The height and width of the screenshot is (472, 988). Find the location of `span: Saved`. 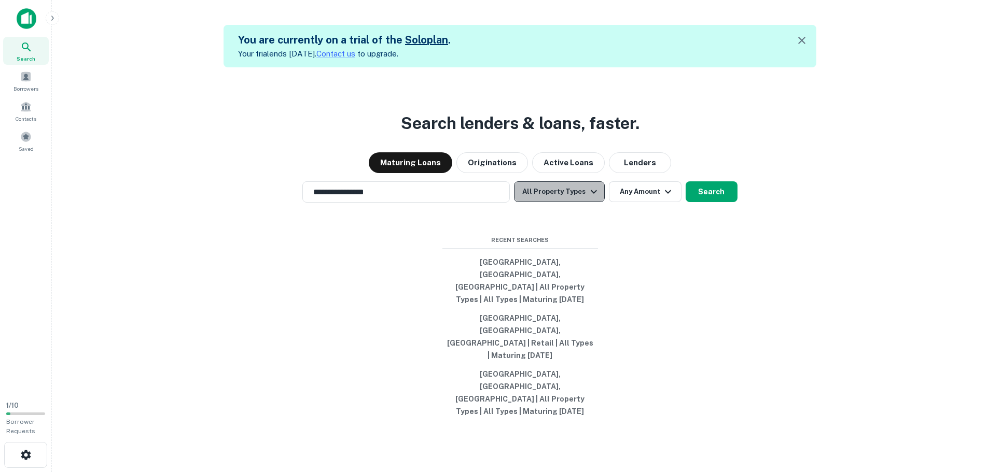

span: Saved is located at coordinates (26, 149).